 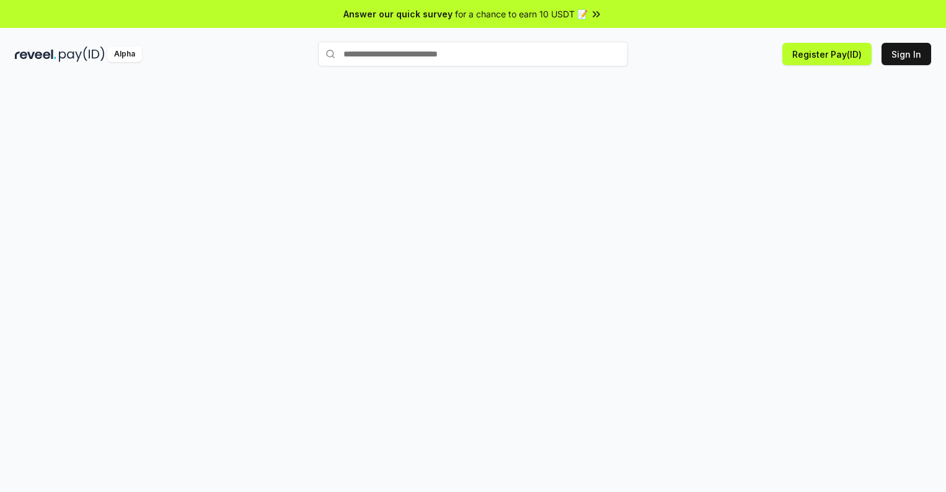 What do you see at coordinates (906, 54) in the screenshot?
I see `button: Sign In` at bounding box center [906, 54].